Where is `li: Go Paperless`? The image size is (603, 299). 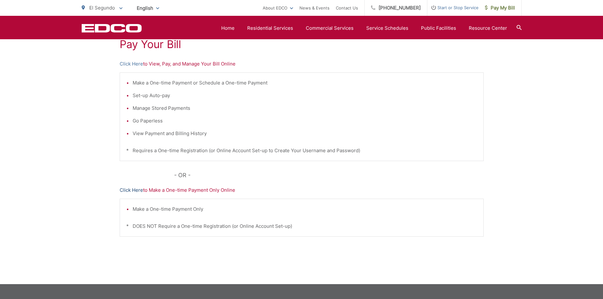
li: Go Paperless is located at coordinates (305, 121).